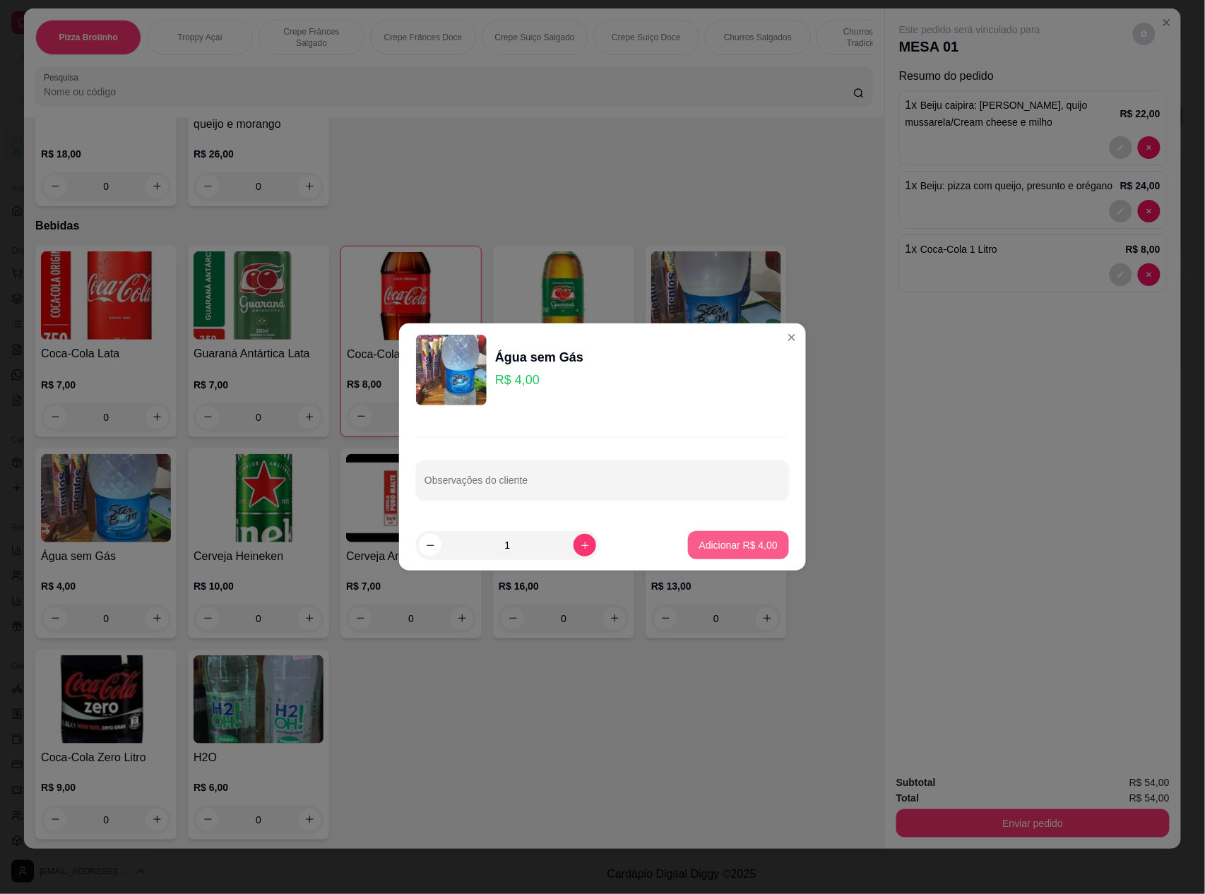 The width and height of the screenshot is (1205, 894). What do you see at coordinates (792, 338) in the screenshot?
I see `button: Close` at bounding box center [792, 338].